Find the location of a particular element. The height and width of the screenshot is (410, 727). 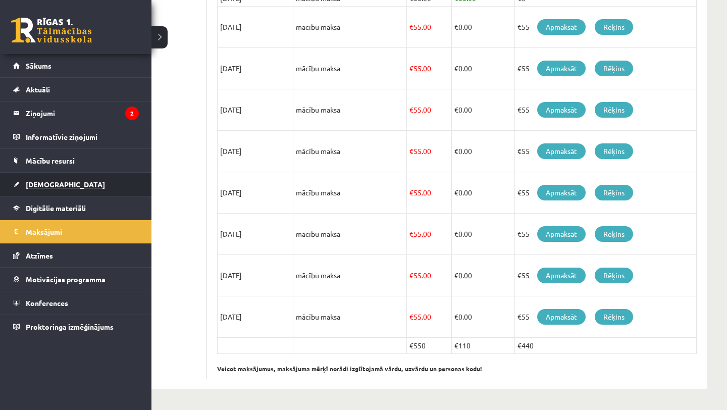

a: Maksājumi is located at coordinates (76, 232).